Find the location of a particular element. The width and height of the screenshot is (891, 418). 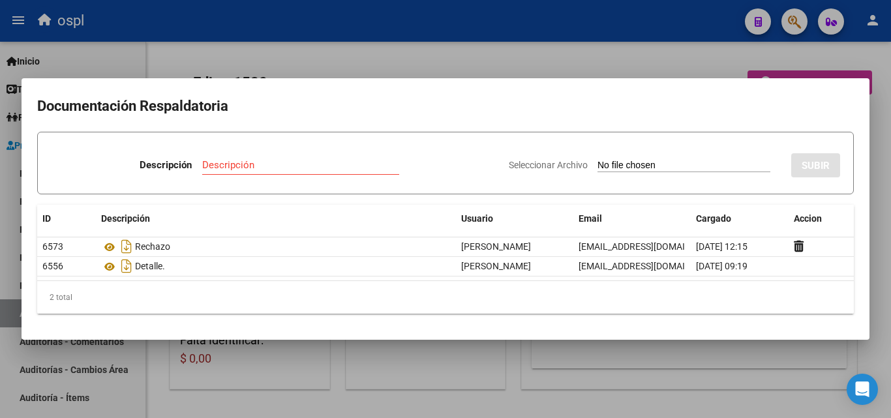

span: Email is located at coordinates (590, 219).